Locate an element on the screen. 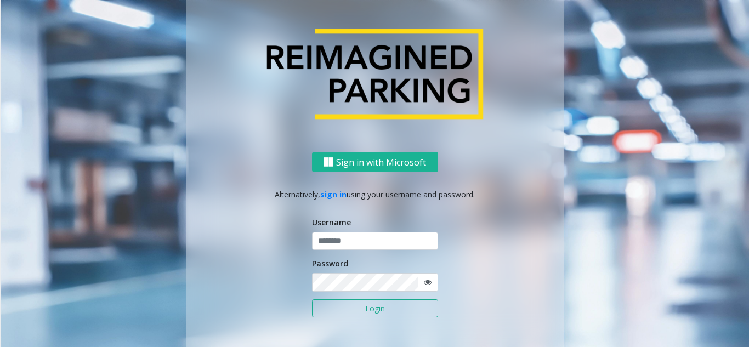  label: Password is located at coordinates (330, 263).